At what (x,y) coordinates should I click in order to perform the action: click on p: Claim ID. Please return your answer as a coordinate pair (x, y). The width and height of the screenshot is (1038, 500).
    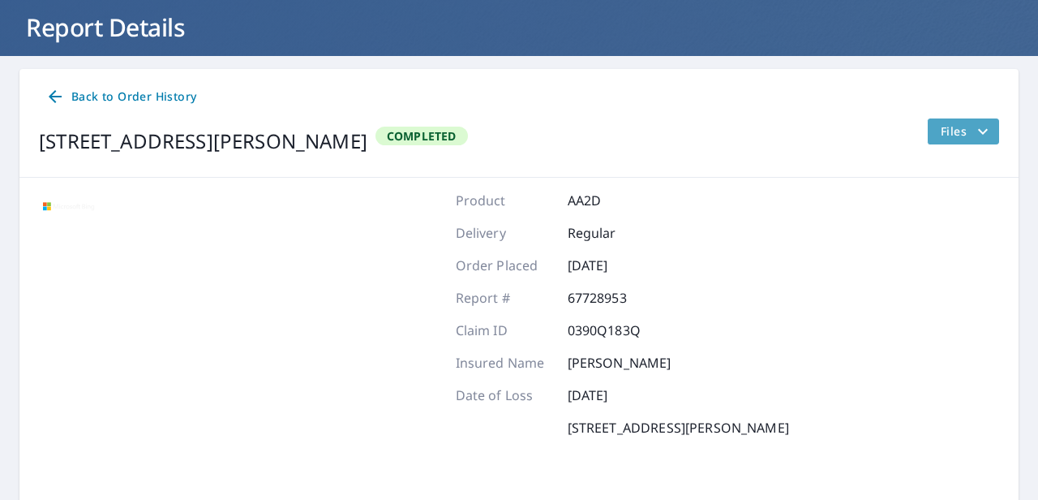
    Looking at the image, I should click on (505, 330).